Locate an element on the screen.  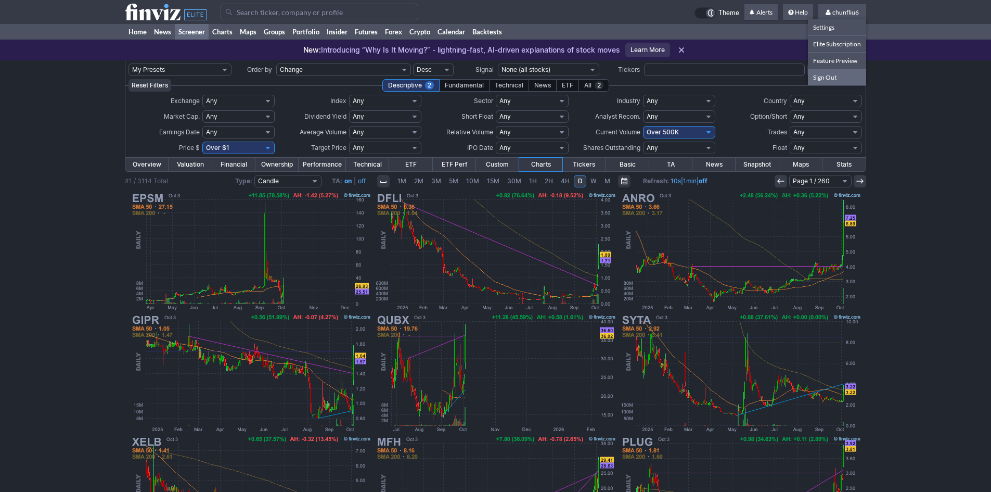
div: #1 / 3114 Total is located at coordinates (146, 181).